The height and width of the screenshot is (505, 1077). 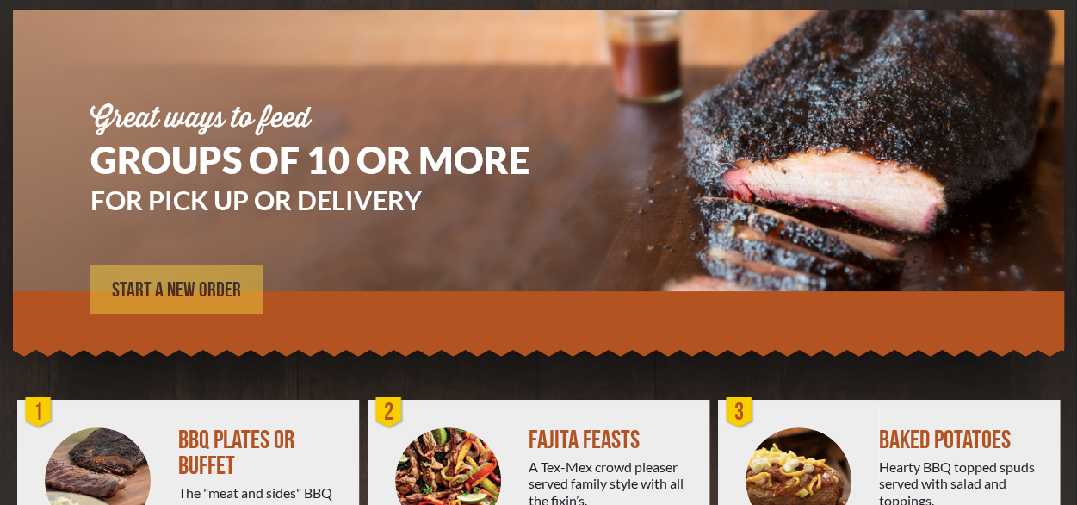 I want to click on span: START A NEW ORDER, so click(x=177, y=290).